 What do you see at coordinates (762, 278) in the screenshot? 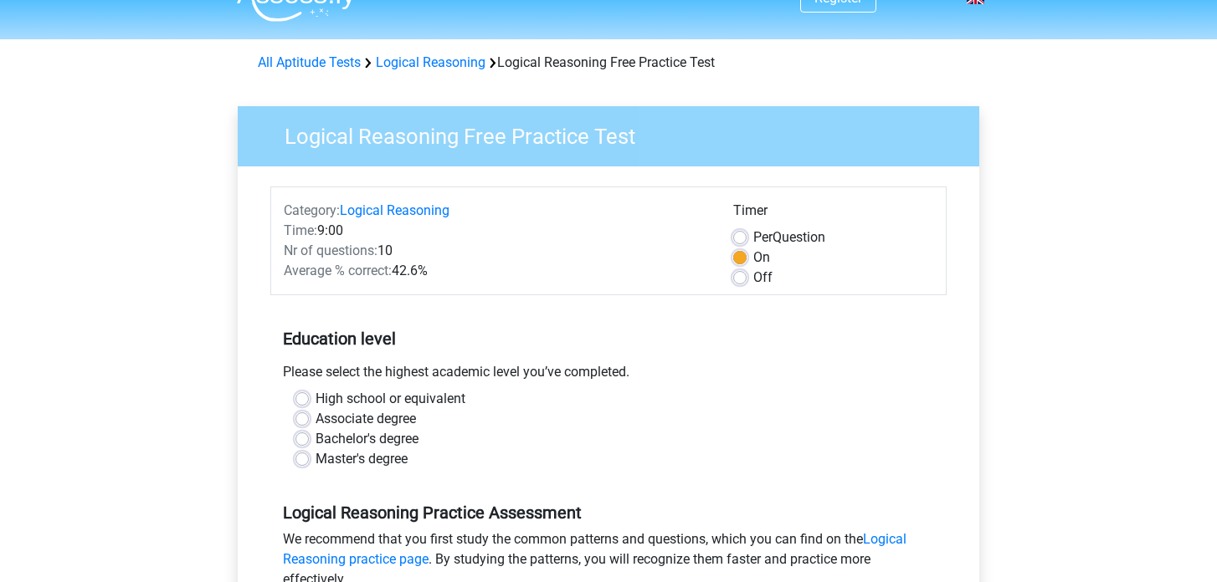
I see `label: Off` at bounding box center [762, 278].